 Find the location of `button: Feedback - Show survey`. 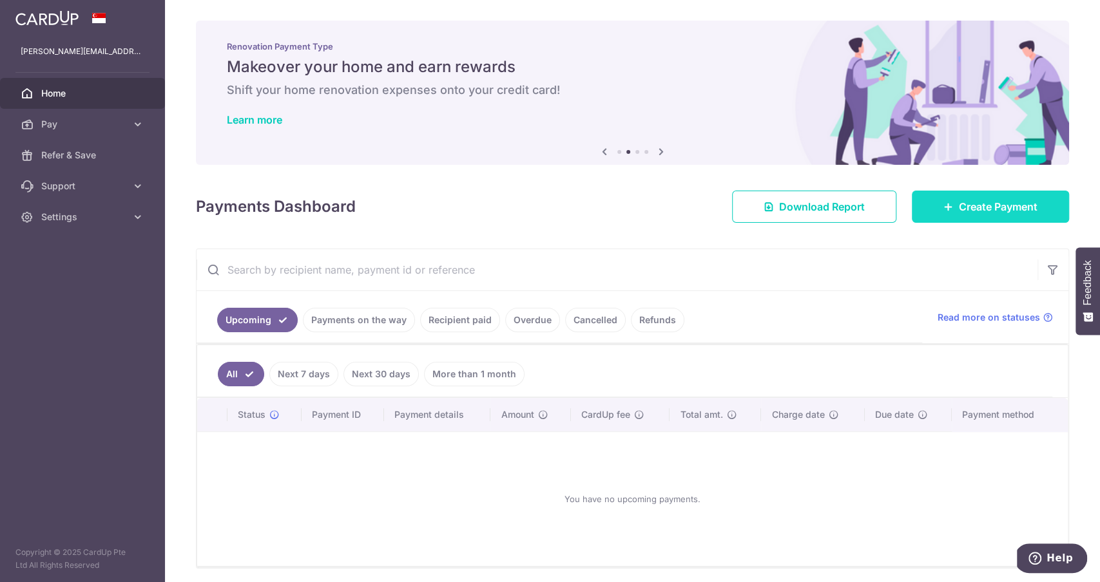

button: Feedback - Show survey is located at coordinates (1087, 291).